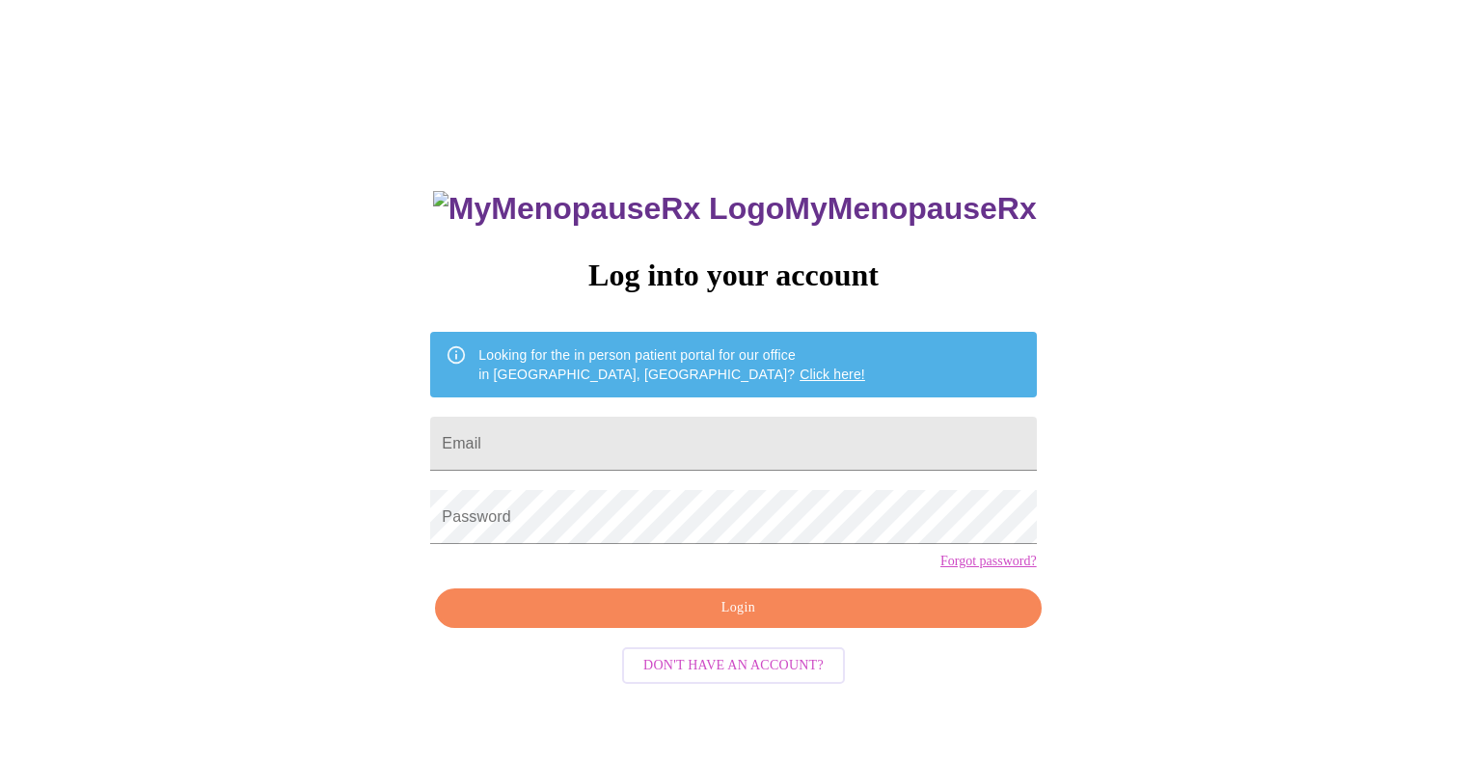  Describe the element at coordinates (609, 208) in the screenshot. I see `img: MyMenopauseRx Logo` at that location.